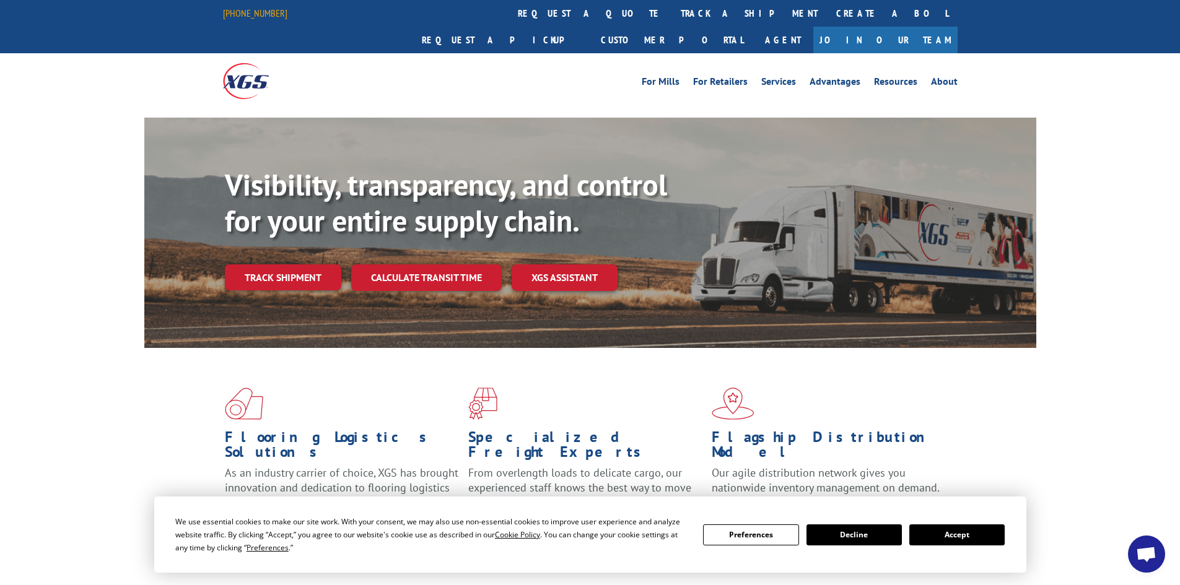  I want to click on a: For Mills, so click(660, 84).